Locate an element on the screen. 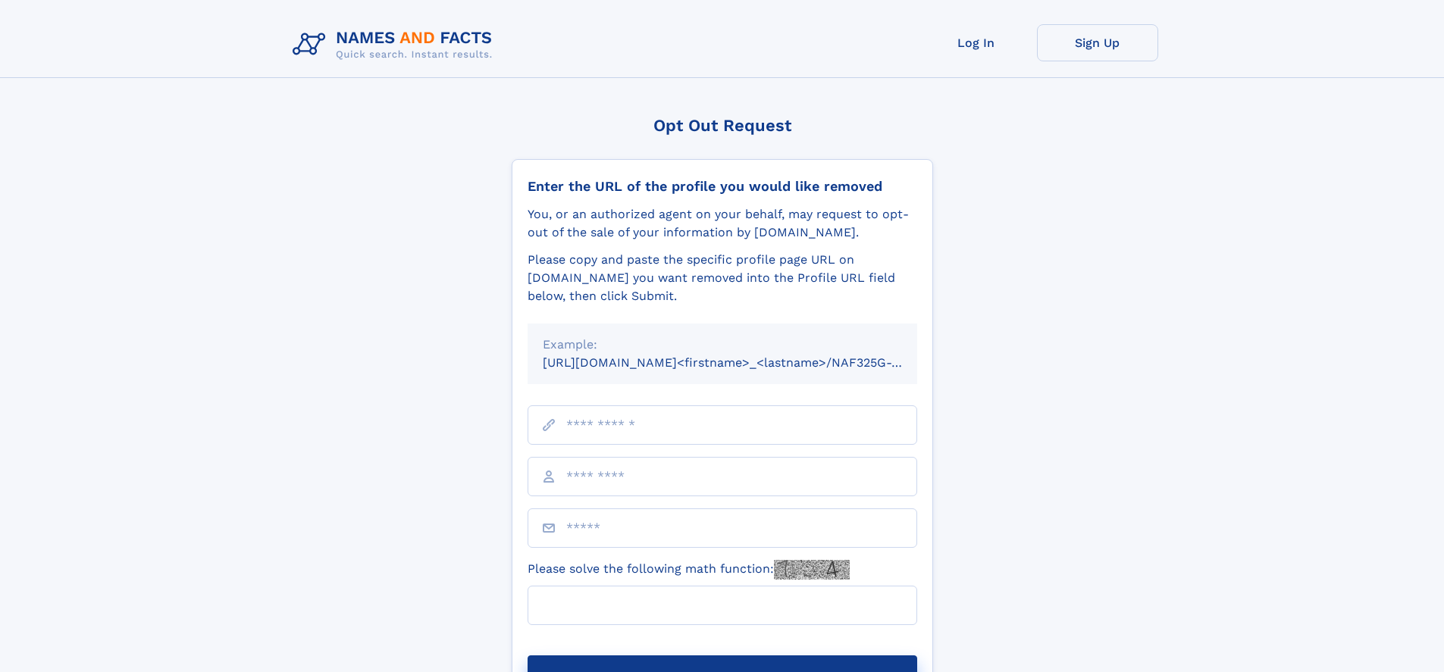  a: Log In is located at coordinates (976, 42).